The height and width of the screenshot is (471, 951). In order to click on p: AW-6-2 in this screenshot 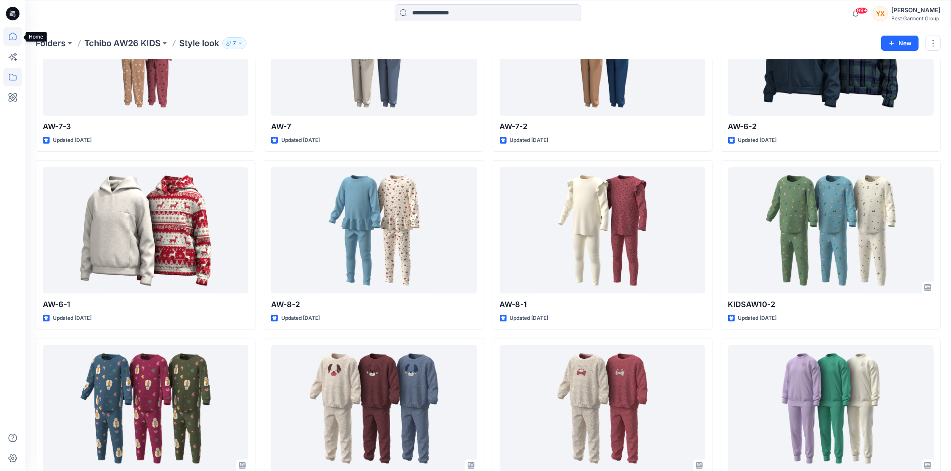, I will do `click(830, 127)`.